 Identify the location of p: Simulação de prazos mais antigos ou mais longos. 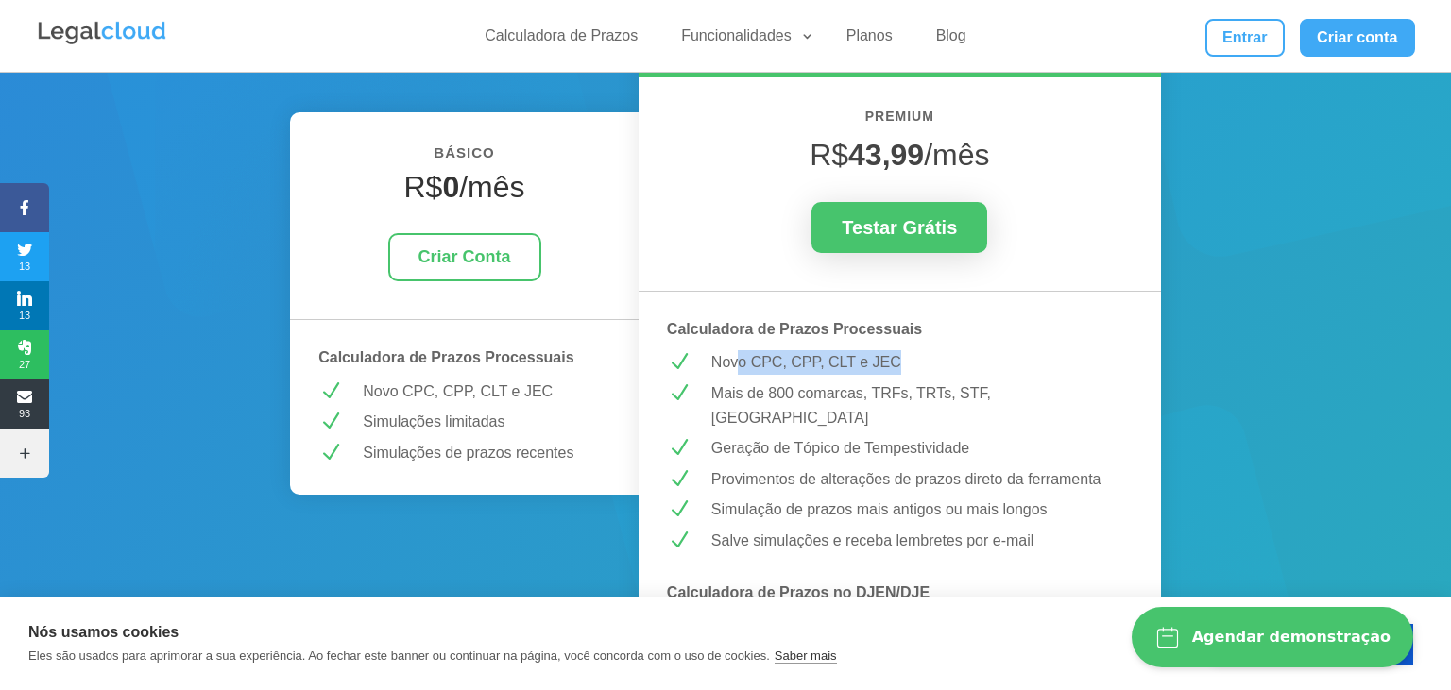
(922, 510).